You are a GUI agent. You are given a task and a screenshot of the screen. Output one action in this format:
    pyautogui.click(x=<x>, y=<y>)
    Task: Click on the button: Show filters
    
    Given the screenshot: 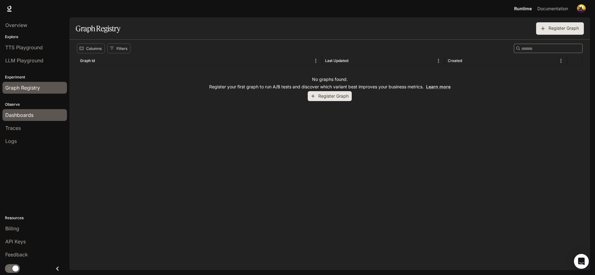 What is the action you would take?
    pyautogui.click(x=119, y=48)
    